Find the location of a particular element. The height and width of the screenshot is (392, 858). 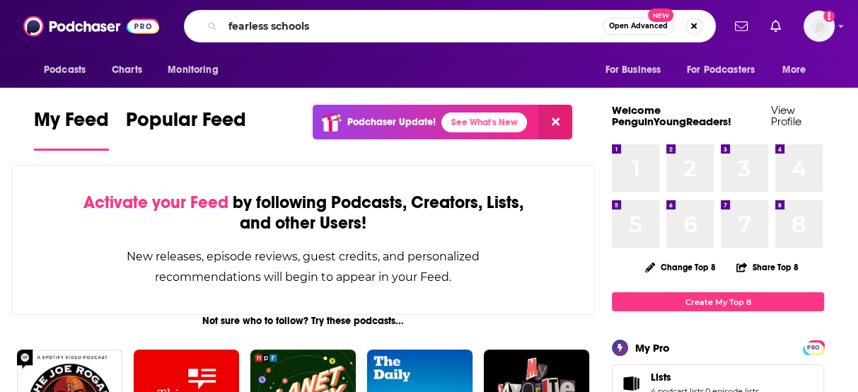

a: See What's New is located at coordinates (484, 122).